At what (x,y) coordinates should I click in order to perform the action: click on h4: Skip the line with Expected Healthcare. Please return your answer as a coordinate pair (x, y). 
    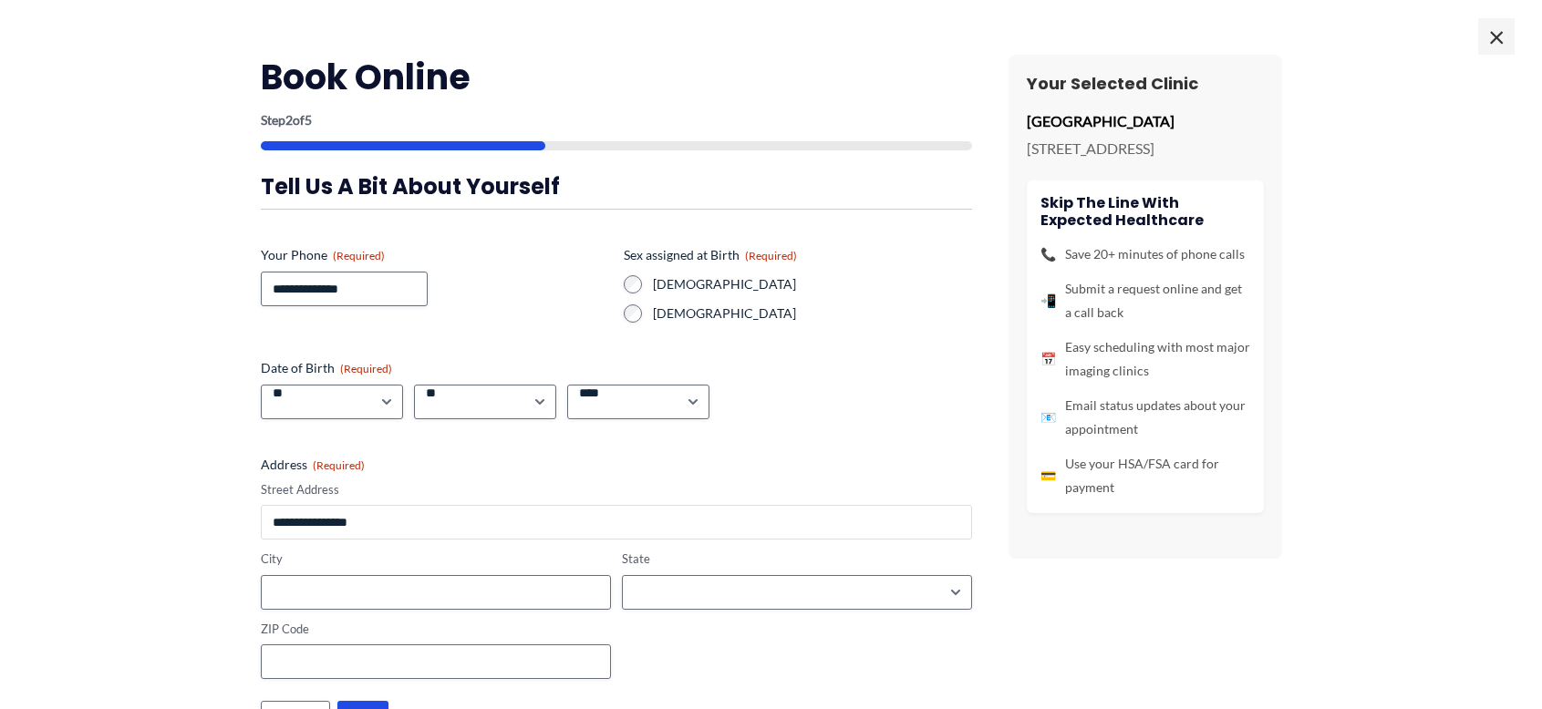
    Looking at the image, I should click on (1145, 211).